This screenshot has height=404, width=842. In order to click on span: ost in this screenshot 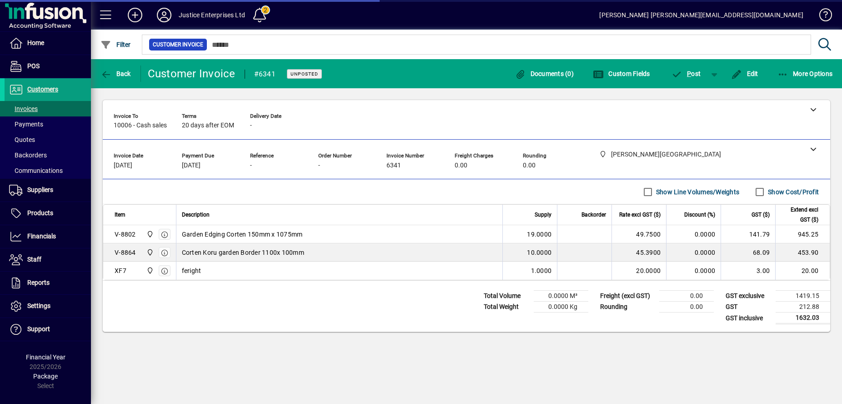, I will do `click(686, 74)`.